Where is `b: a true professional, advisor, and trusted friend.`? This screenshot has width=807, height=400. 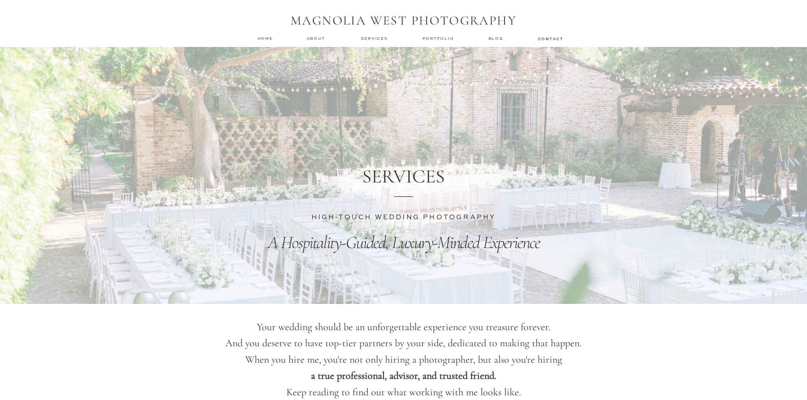 b: a true professional, advisor, and trusted friend. is located at coordinates (404, 376).